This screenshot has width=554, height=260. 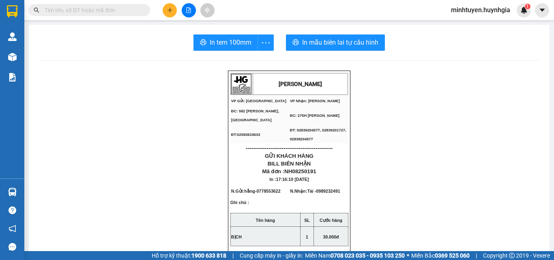 What do you see at coordinates (246, 135) in the screenshot?
I see `span: ĐT:02583633633` at bounding box center [246, 135].